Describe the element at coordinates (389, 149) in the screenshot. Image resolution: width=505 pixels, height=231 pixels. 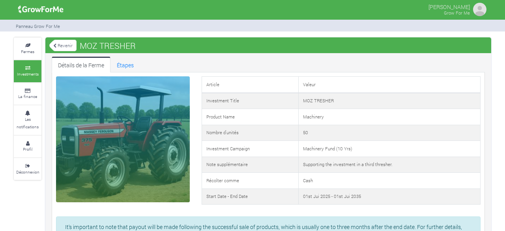
I see `td: Machinery Fund (10 Yrs)` at that location.